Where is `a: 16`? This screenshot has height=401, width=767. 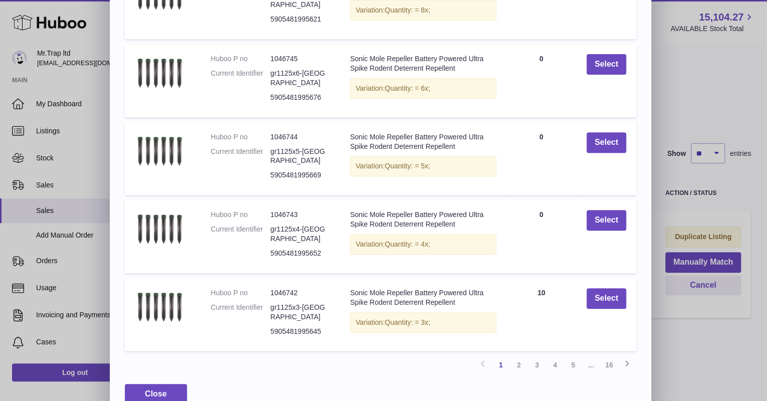 a: 16 is located at coordinates (609, 365).